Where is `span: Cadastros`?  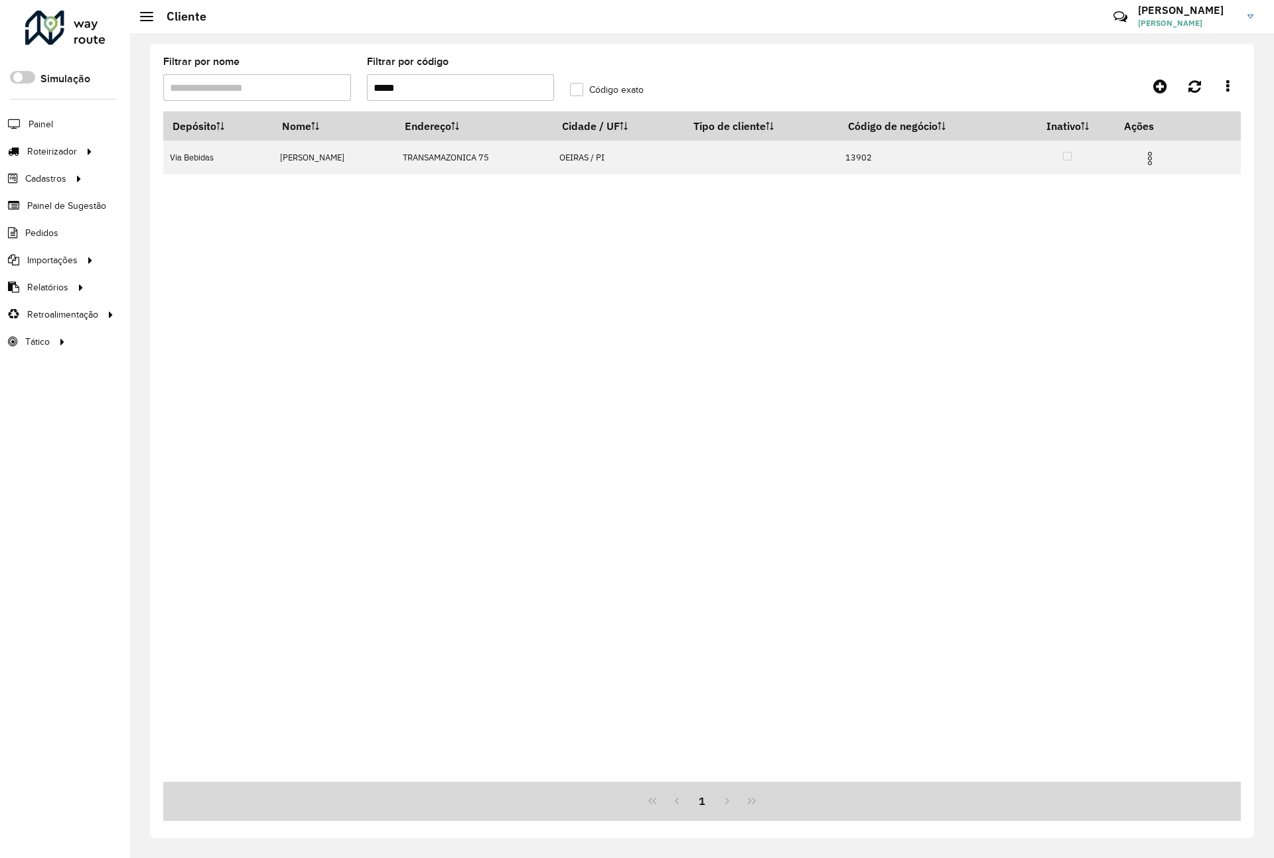
span: Cadastros is located at coordinates (46, 178).